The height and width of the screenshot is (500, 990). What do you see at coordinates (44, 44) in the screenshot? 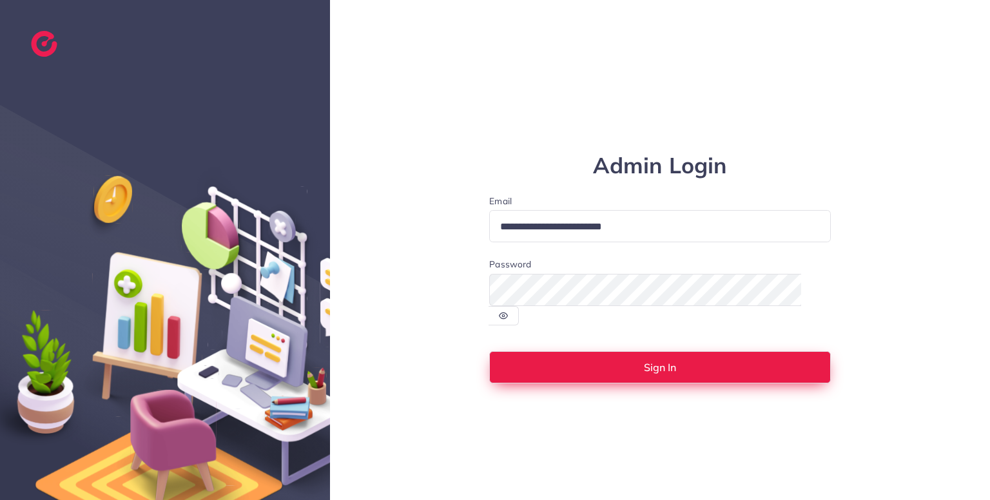
I see `img: logo` at bounding box center [44, 44].